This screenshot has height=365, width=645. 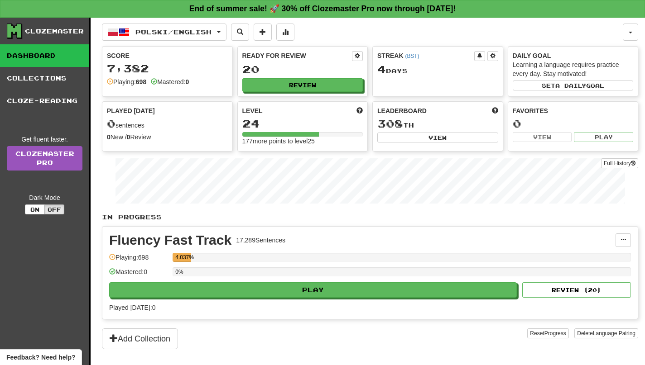 What do you see at coordinates (139, 260) in the screenshot?
I see `div: Playing: 698` at bounding box center [139, 260].